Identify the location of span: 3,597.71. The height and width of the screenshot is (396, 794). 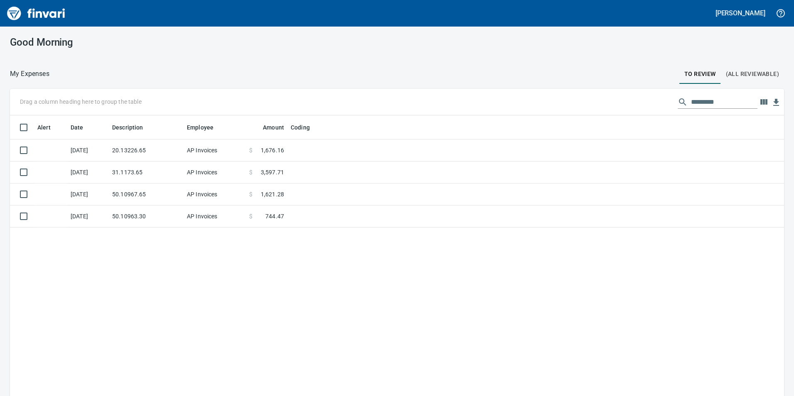
(272, 172).